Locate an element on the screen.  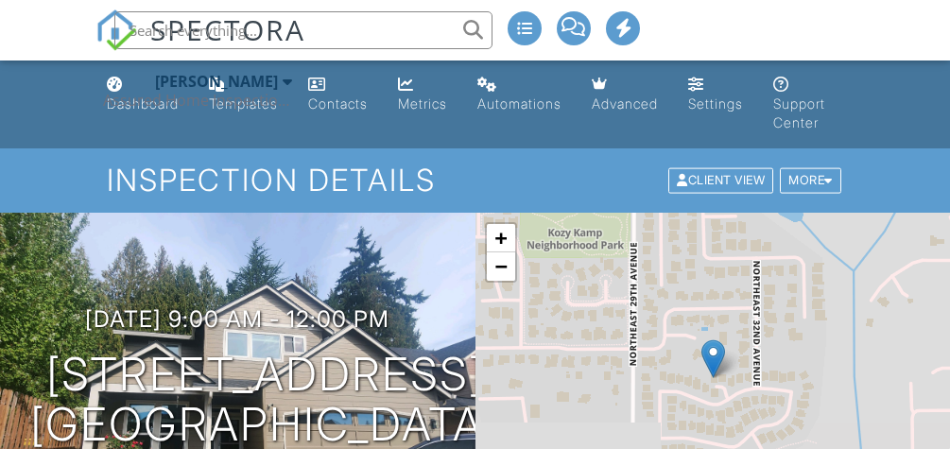
a: Metrics is located at coordinates (423, 95).